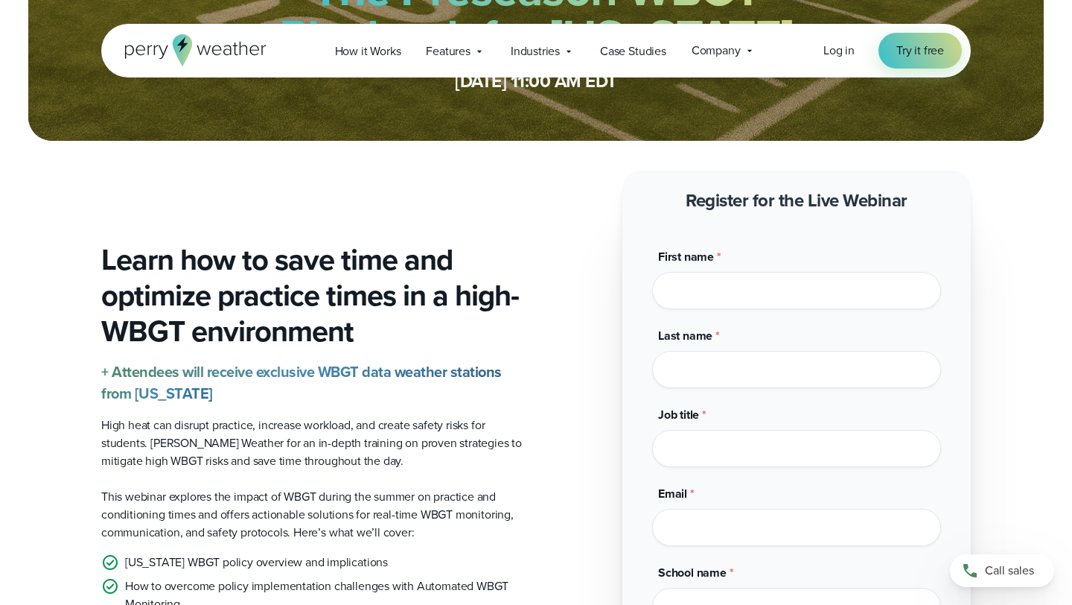 This screenshot has height=605, width=1072. What do you see at coordinates (368, 51) in the screenshot?
I see `span: How it Works` at bounding box center [368, 51].